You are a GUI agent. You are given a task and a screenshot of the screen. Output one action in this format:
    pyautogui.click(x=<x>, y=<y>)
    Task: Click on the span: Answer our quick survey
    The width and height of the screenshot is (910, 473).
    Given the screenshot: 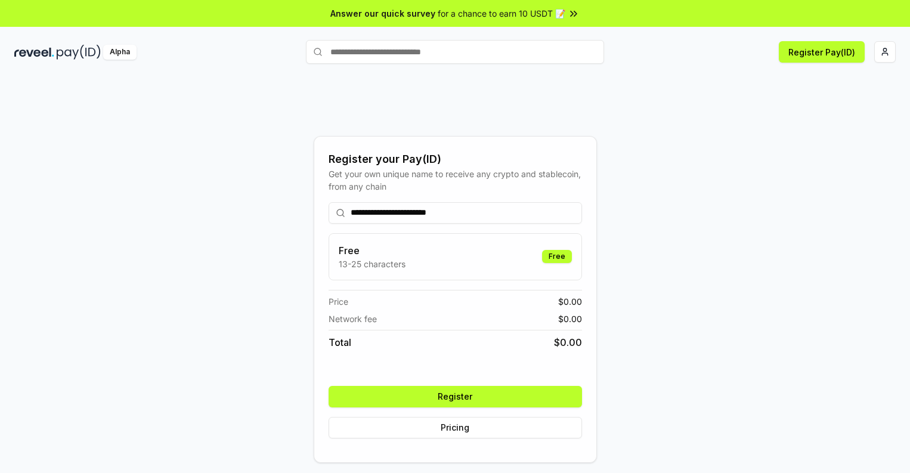 What is the action you would take?
    pyautogui.click(x=383, y=13)
    